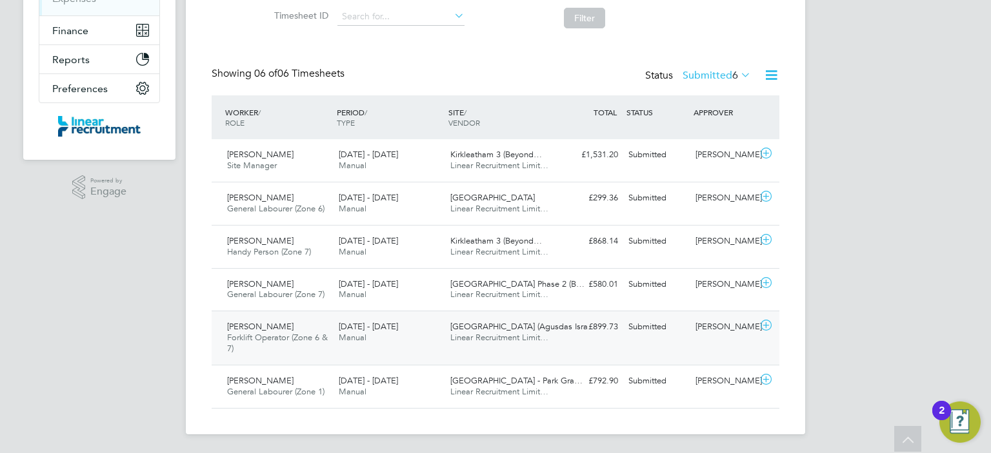 This screenshot has width=991, height=453. What do you see at coordinates (389, 117) in the screenshot?
I see `div: PERIOD` at bounding box center [389, 117].